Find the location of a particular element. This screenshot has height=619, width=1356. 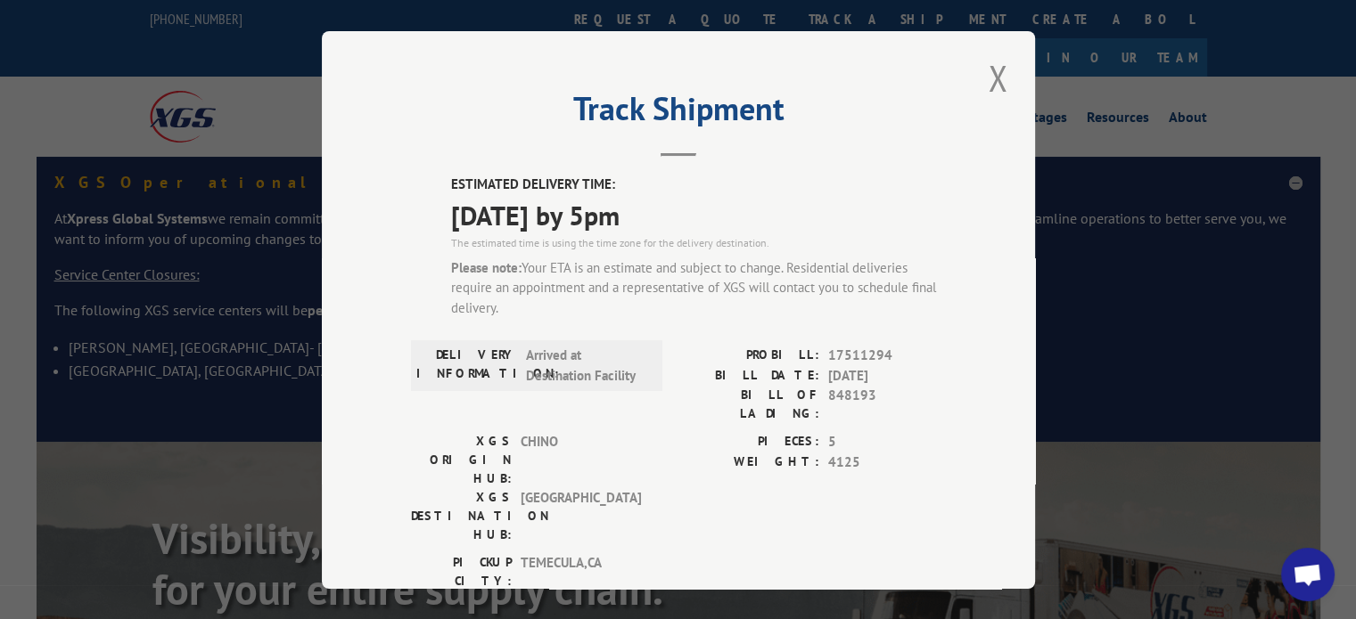

label: BILL OF LADING: is located at coordinates (749, 405).